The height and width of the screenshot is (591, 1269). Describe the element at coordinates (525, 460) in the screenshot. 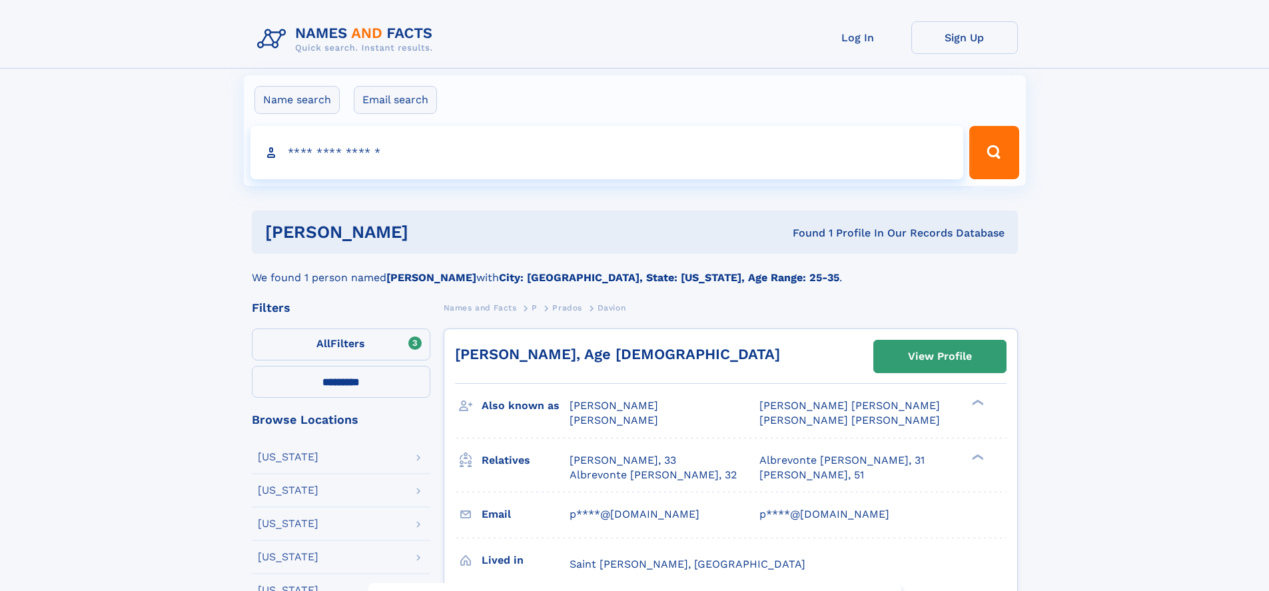

I see `h3: Relatives` at that location.